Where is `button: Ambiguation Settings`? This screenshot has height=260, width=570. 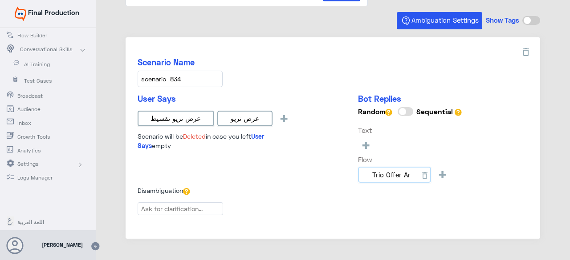 button: Ambiguation Settings is located at coordinates (439, 20).